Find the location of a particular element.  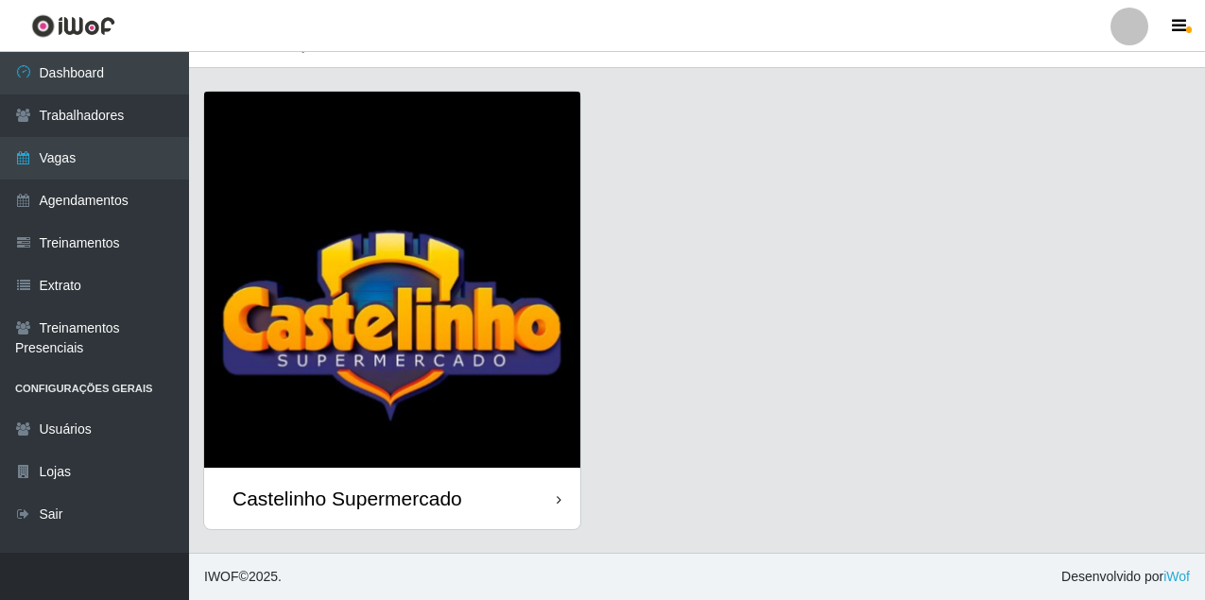

img: CoreUI Logo is located at coordinates (73, 26).